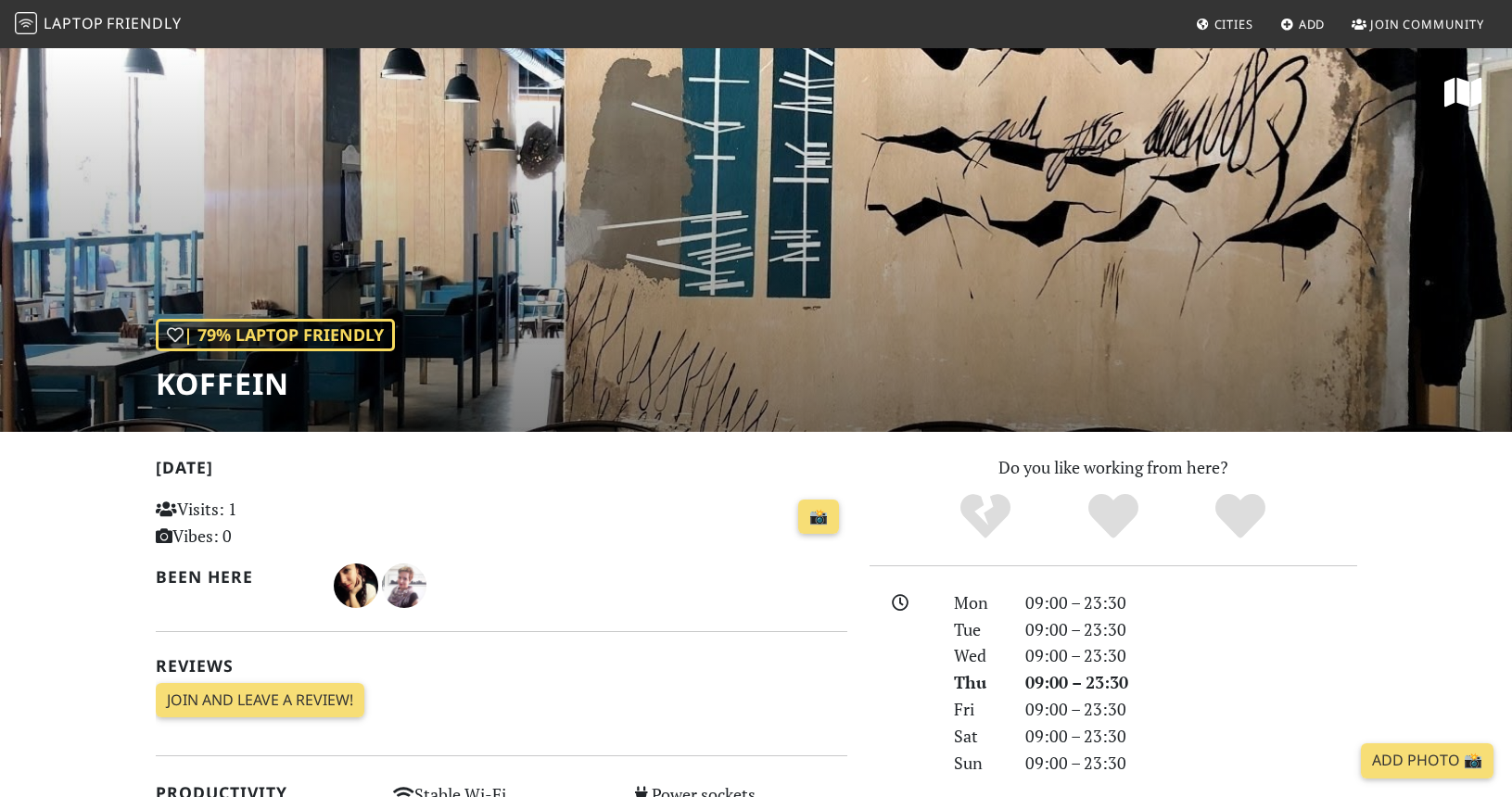  What do you see at coordinates (358, 584) in the screenshot?
I see `span: Tanja Nenadović` at bounding box center [358, 584].